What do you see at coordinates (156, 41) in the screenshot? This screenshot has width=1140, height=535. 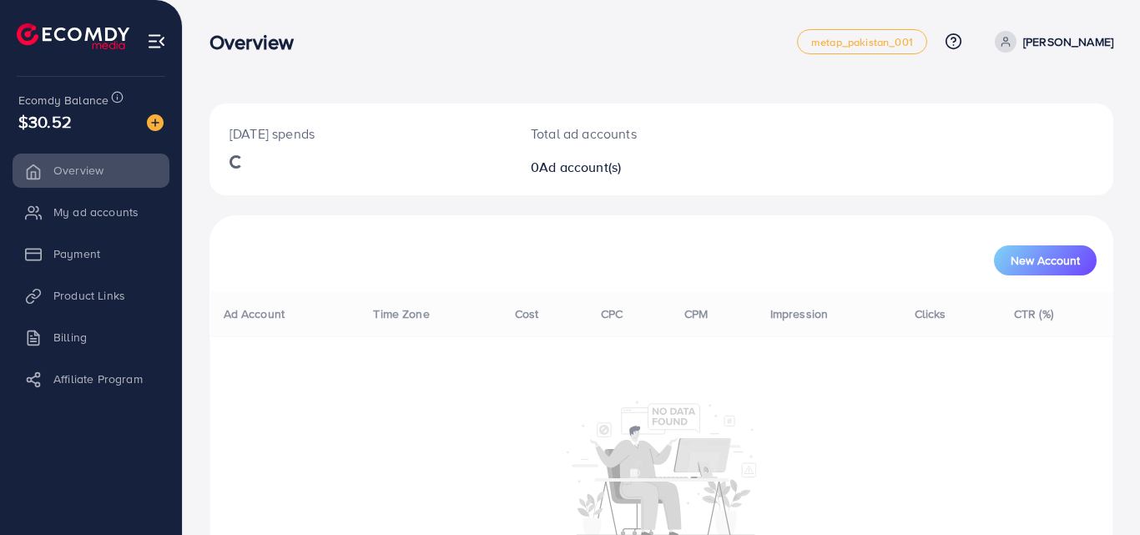 I see `img: menu` at bounding box center [156, 41].